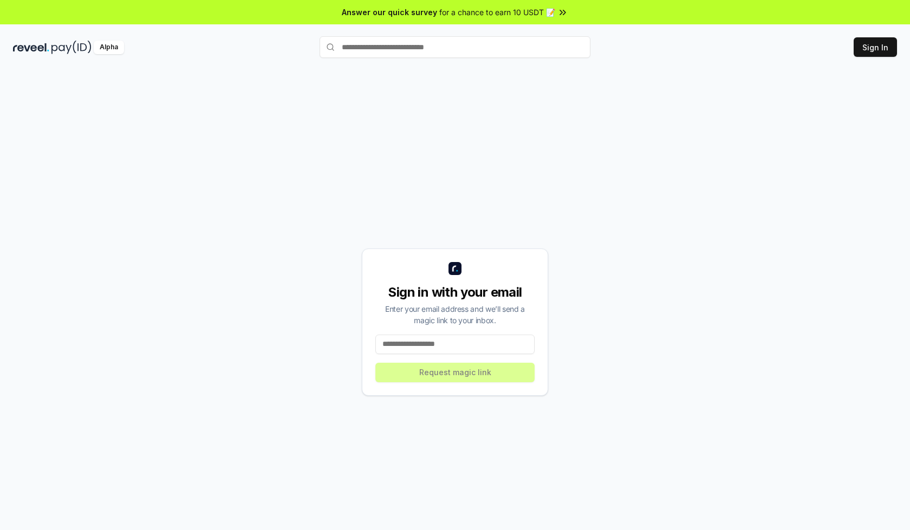 This screenshot has height=530, width=910. Describe the element at coordinates (31, 47) in the screenshot. I see `img: reveel_dark` at that location.